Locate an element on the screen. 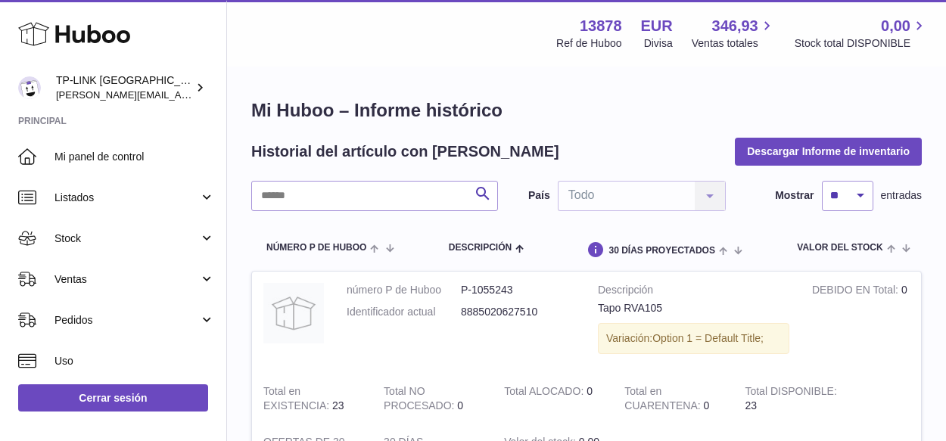  dt: número P de Huboo is located at coordinates (404, 290).